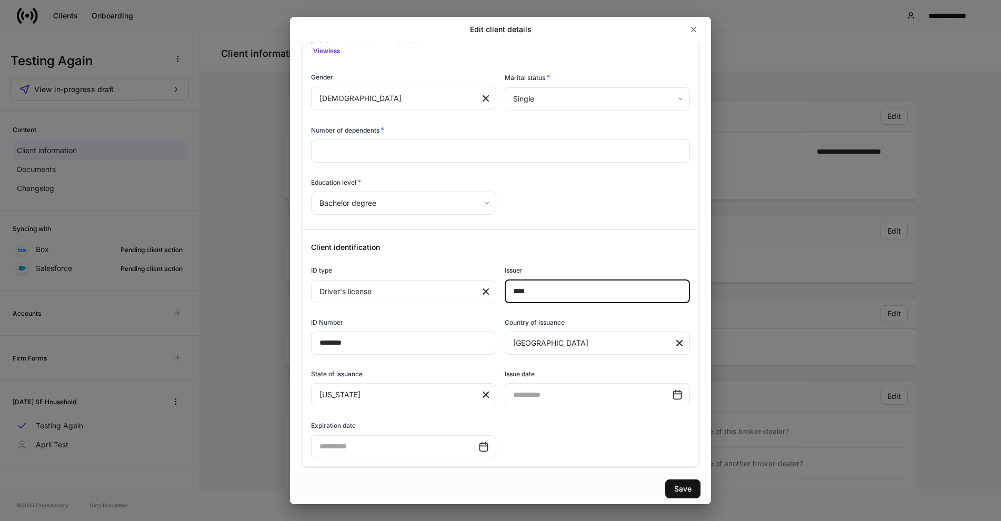  I want to click on h6: ID type, so click(321, 270).